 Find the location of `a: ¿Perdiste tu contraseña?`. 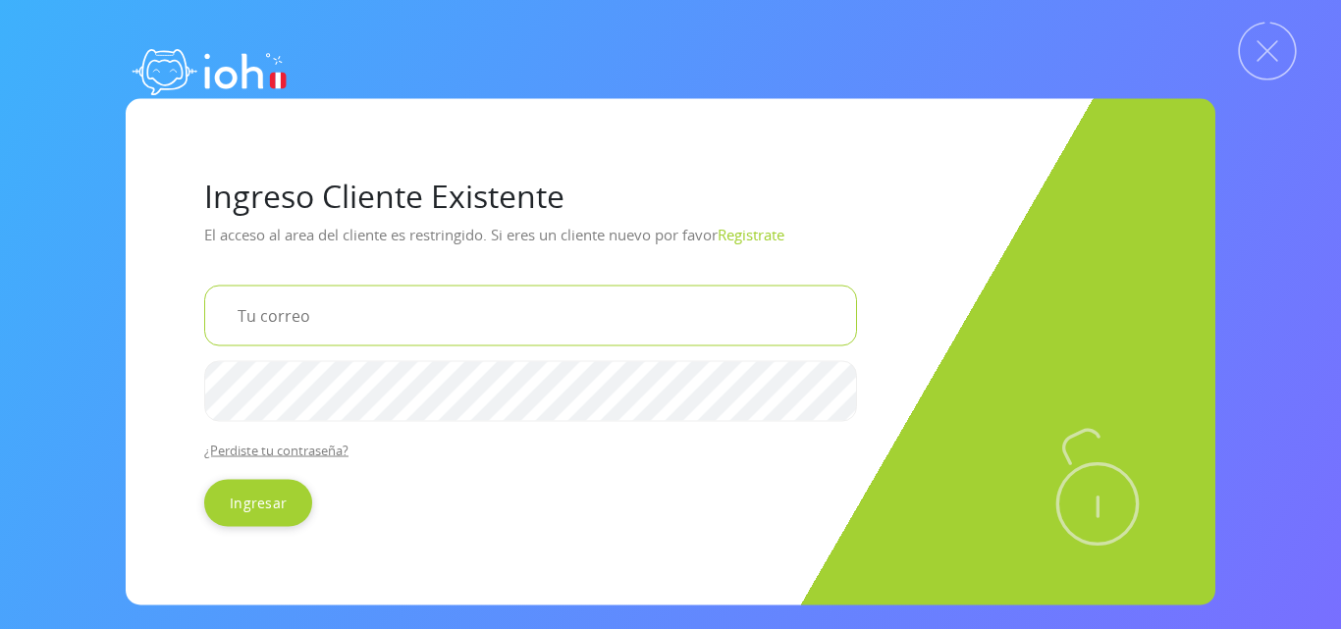

a: ¿Perdiste tu contraseña? is located at coordinates (276, 450).